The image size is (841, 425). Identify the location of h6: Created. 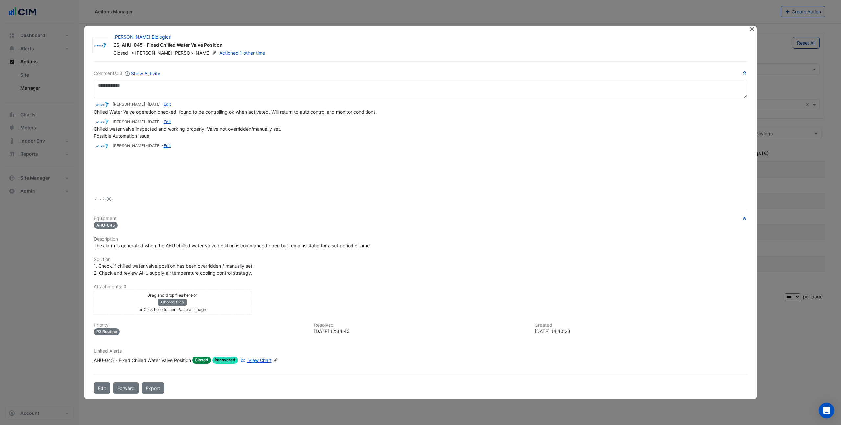
(641, 325).